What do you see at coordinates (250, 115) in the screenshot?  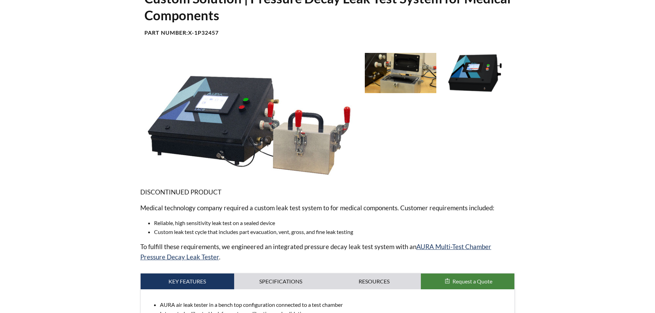 I see `img: Pressure decay leak test system for medical components, front view` at bounding box center [250, 115].